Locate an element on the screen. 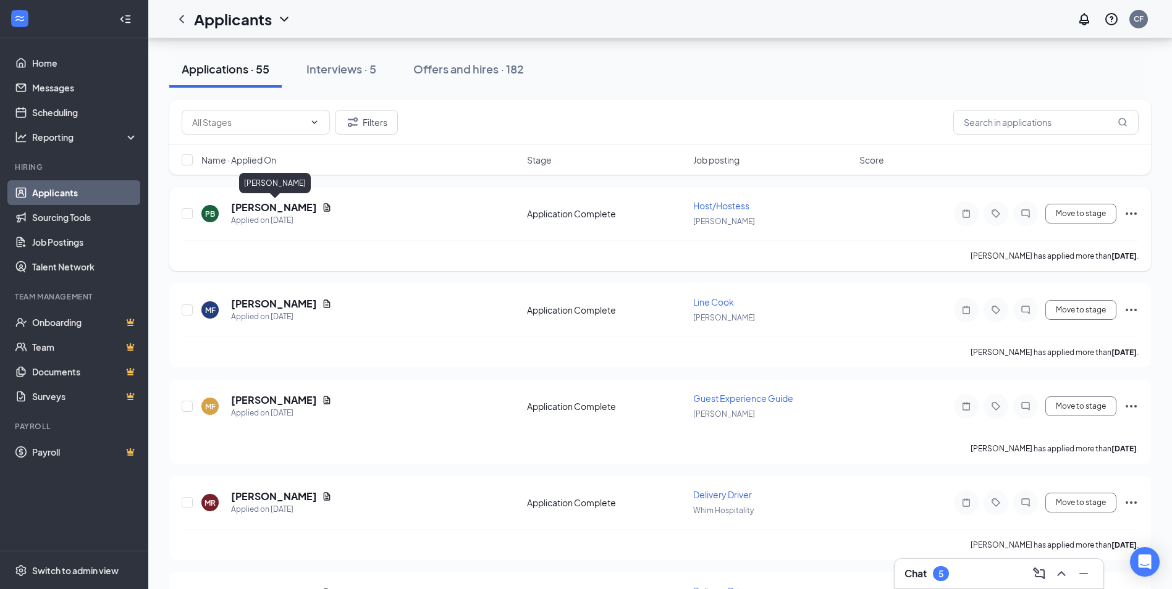 The image size is (1172, 589). h1: Applicants is located at coordinates (233, 19).